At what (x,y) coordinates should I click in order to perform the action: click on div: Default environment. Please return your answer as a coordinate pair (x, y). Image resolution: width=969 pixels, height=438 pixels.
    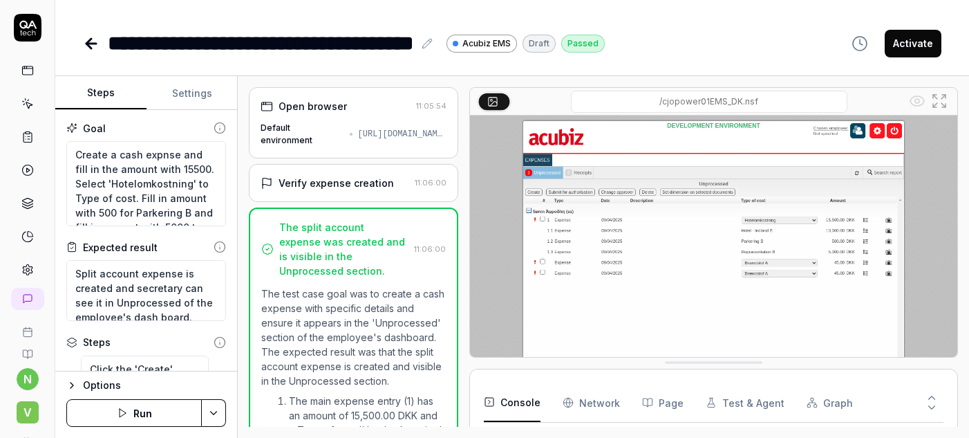
    Looking at the image, I should click on (302, 134).